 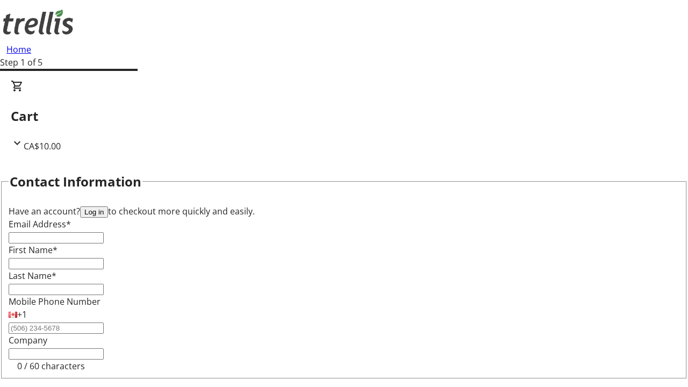 I want to click on span: CA$10.00, so click(x=42, y=146).